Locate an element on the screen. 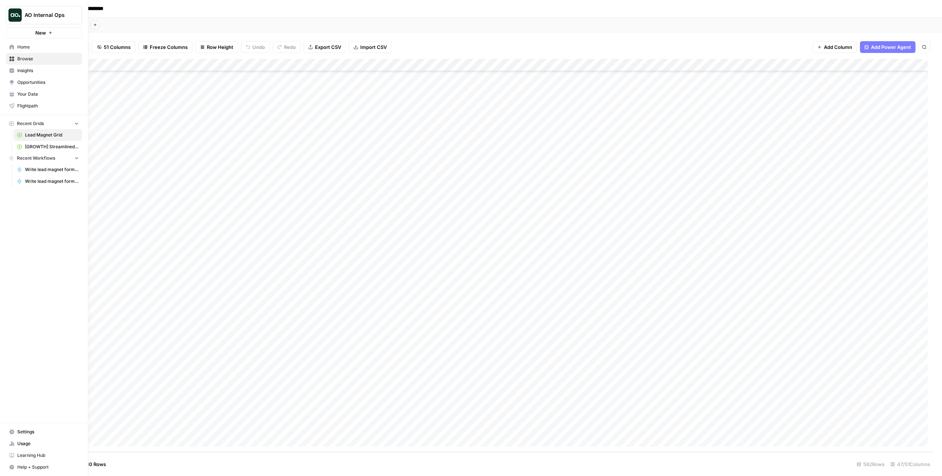 Image resolution: width=942 pixels, height=476 pixels. img: AO Internal Ops Logo is located at coordinates (15, 15).